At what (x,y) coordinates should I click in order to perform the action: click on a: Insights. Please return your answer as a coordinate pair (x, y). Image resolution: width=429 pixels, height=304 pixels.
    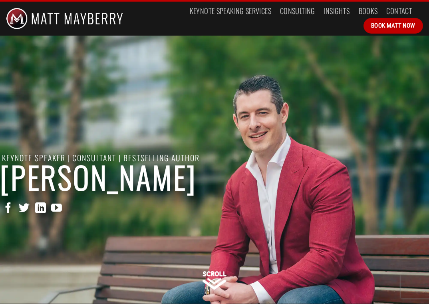
    Looking at the image, I should click on (337, 11).